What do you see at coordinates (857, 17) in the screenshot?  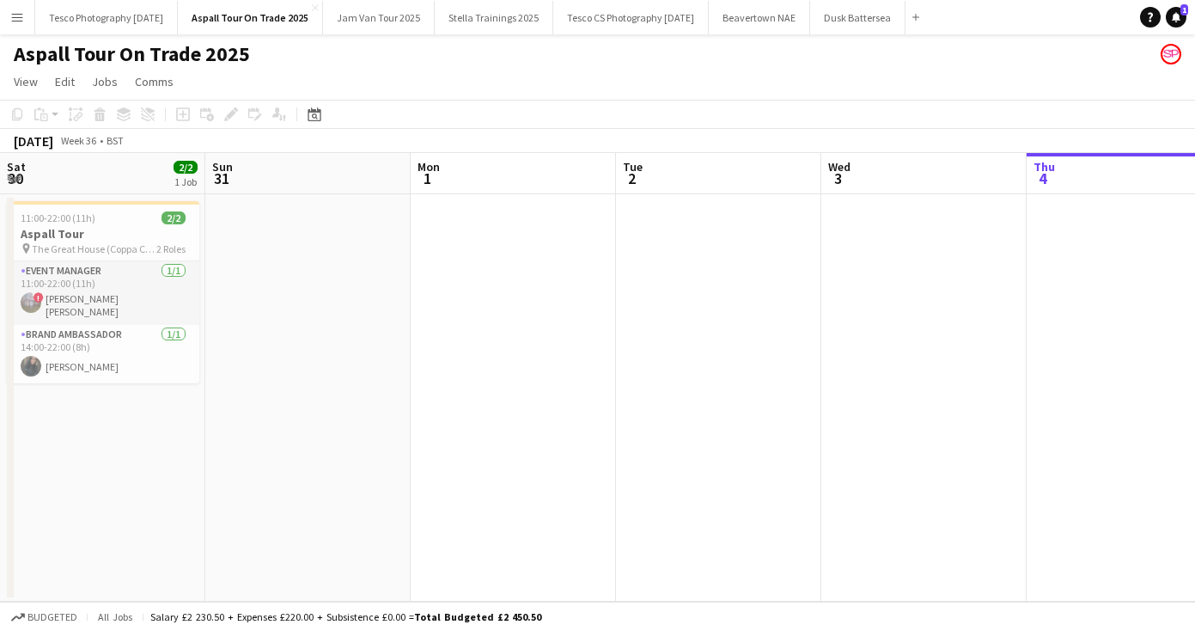 I see `button: Dusk Battersea` at bounding box center [857, 17].